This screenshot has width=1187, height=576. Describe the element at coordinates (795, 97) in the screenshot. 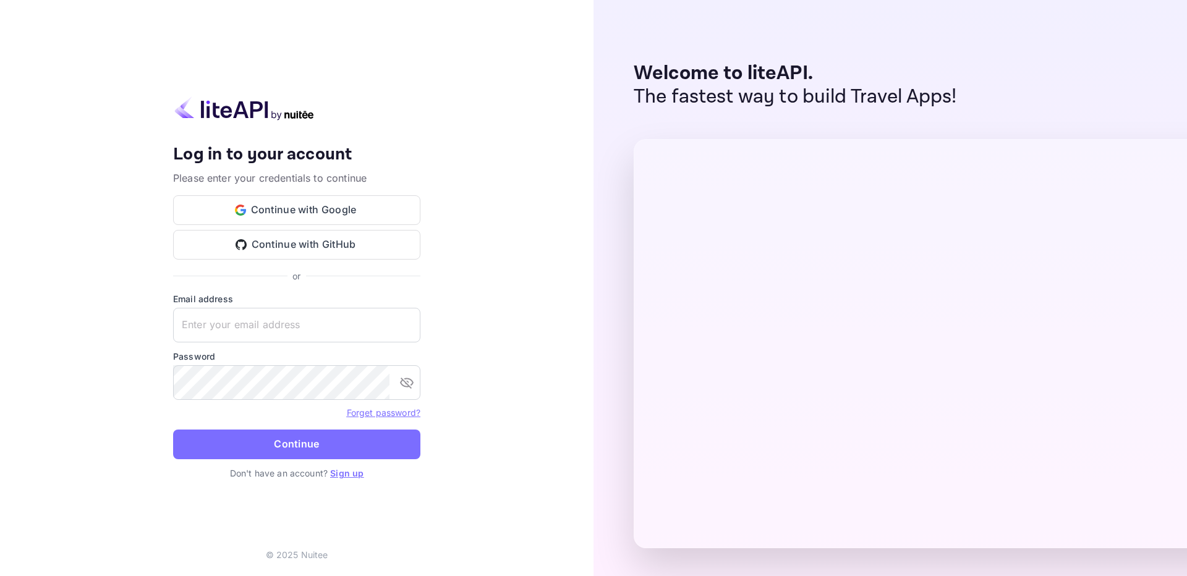

I see `p: The fastest way to build Travel Apps!` at that location.